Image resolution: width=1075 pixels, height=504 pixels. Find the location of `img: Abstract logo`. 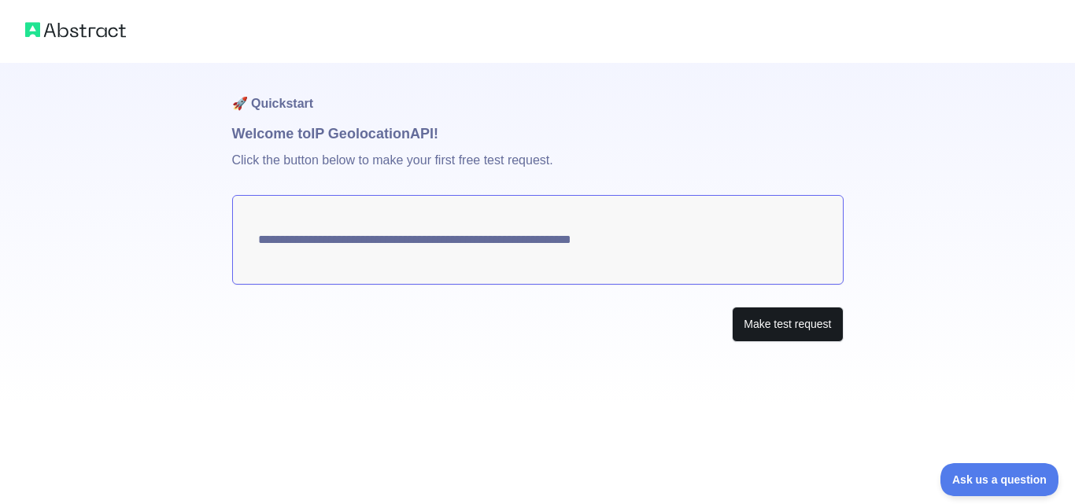

img: Abstract logo is located at coordinates (76, 30).